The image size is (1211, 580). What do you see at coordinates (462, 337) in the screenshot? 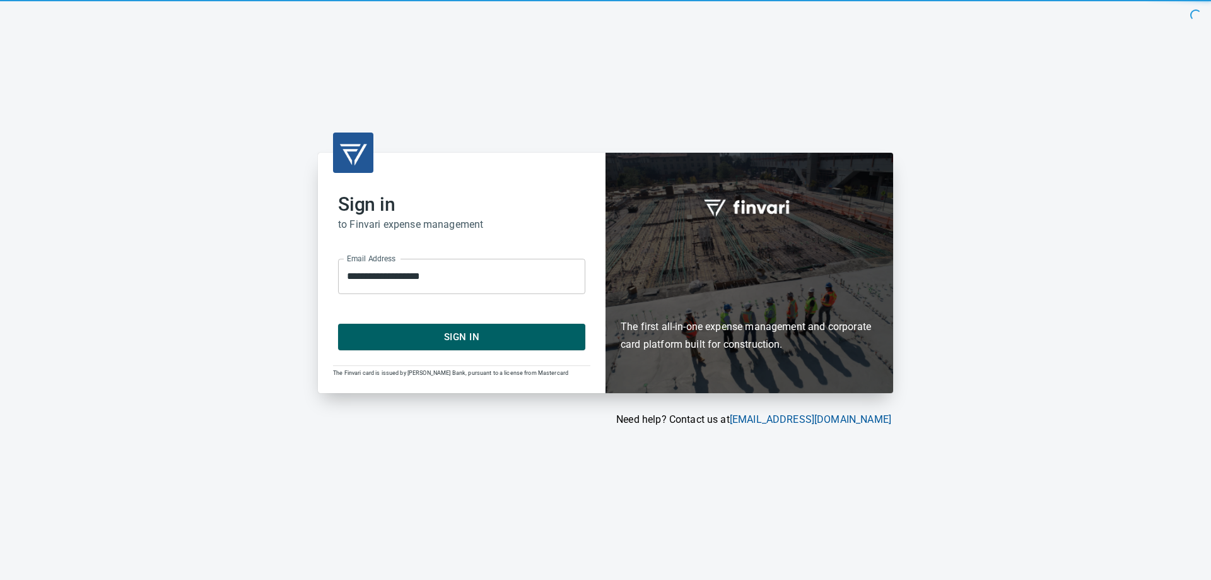
I see `button: Sign In` at bounding box center [462, 337].